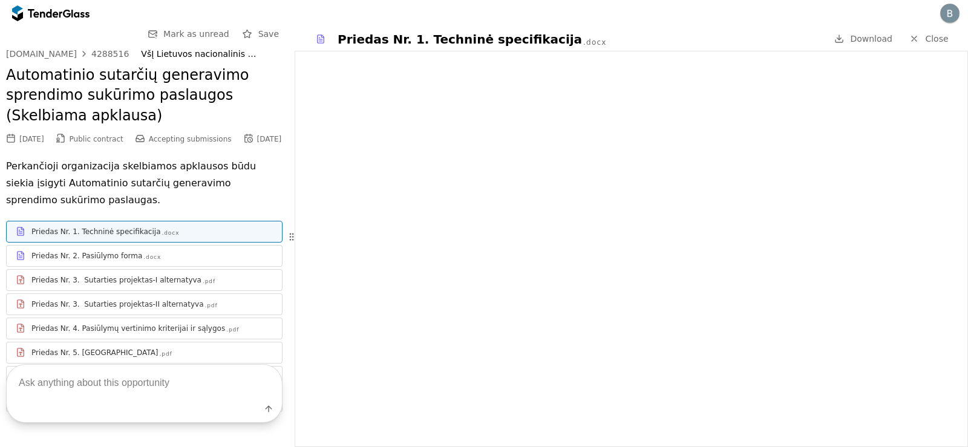  I want to click on div: Priedas Nr. 4. Pasiūlymų vertinimo kriterijai ir sąlygos, so click(128, 328).